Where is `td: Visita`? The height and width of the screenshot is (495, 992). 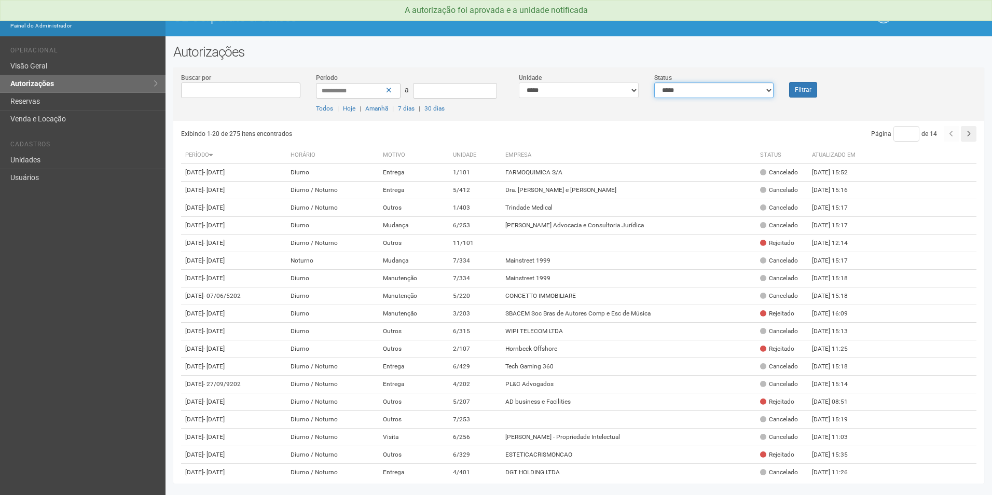
td: Visita is located at coordinates (414, 438).